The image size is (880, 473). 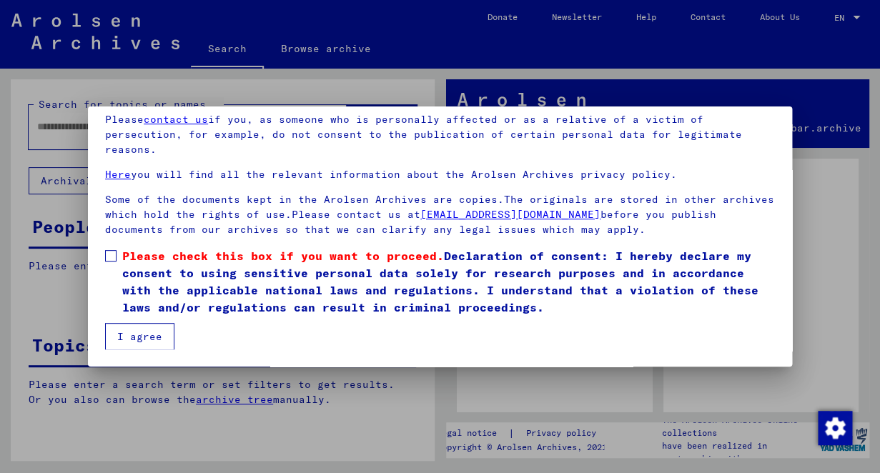 What do you see at coordinates (118, 174) in the screenshot?
I see `a: Here` at bounding box center [118, 174].